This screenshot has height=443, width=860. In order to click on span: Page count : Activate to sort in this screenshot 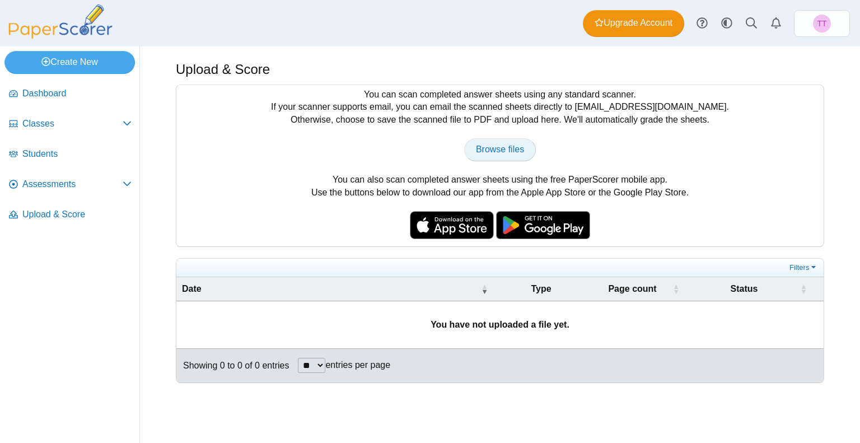, I will do `click(676, 289)`.